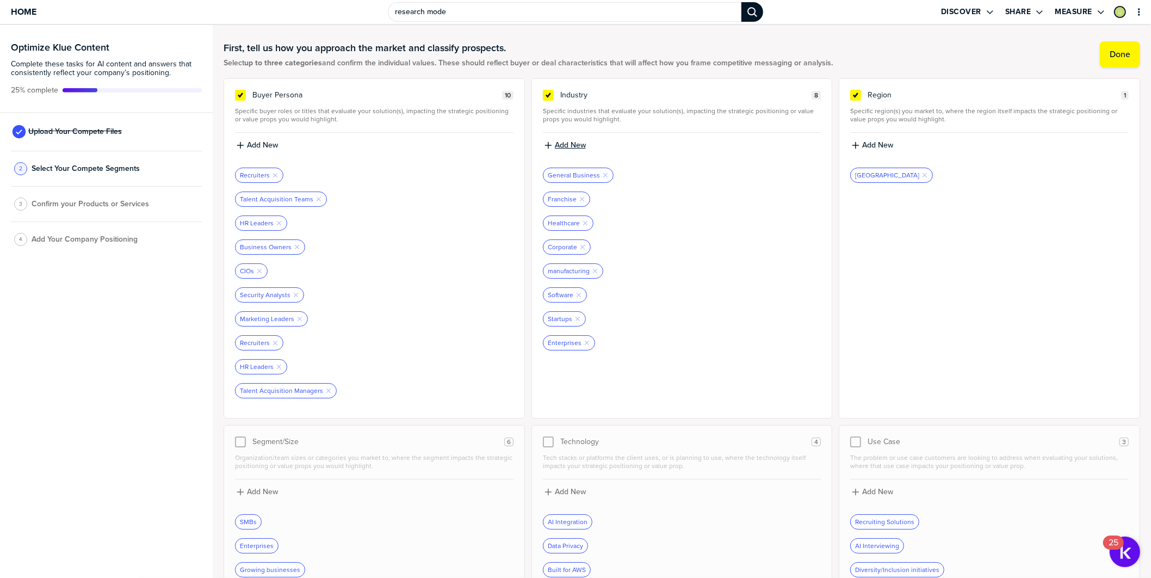 This screenshot has height=578, width=1151. I want to click on span: Specific buyer roles or titles that evaluate your solution(s), impacting the strategic positionin..., so click(374, 115).